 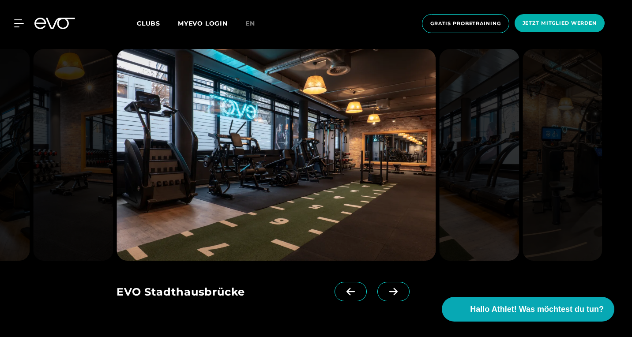 What do you see at coordinates (250, 23) in the screenshot?
I see `span: en` at bounding box center [250, 23].